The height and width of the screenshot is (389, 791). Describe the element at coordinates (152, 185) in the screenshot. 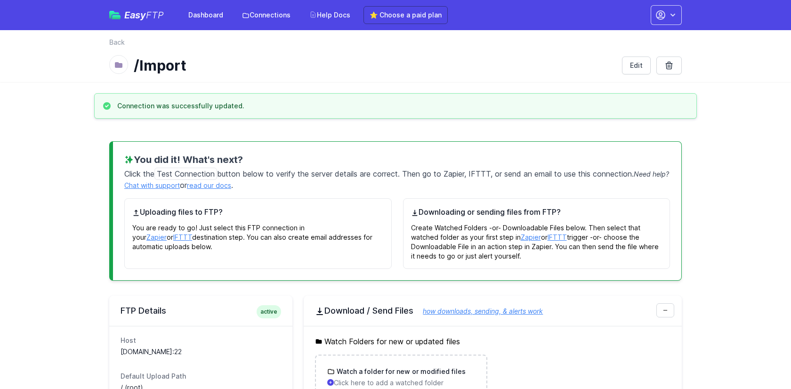

I see `a: Chat with support` at that location.